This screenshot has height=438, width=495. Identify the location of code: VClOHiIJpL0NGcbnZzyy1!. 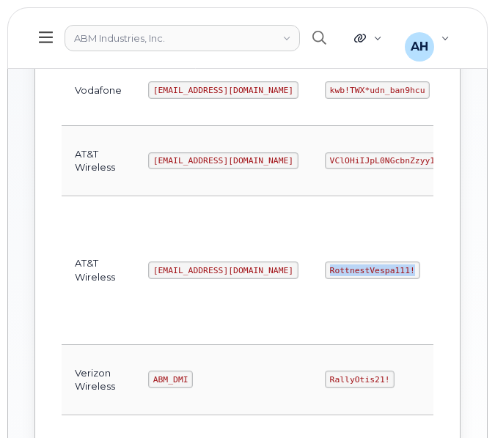
(385, 161).